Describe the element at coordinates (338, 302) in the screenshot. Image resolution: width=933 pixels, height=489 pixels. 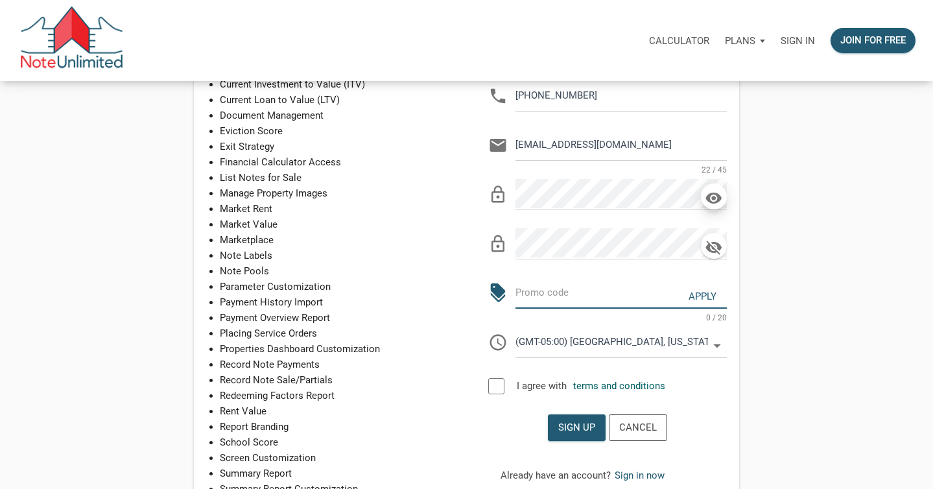
I see `p: Payment History Import` at that location.